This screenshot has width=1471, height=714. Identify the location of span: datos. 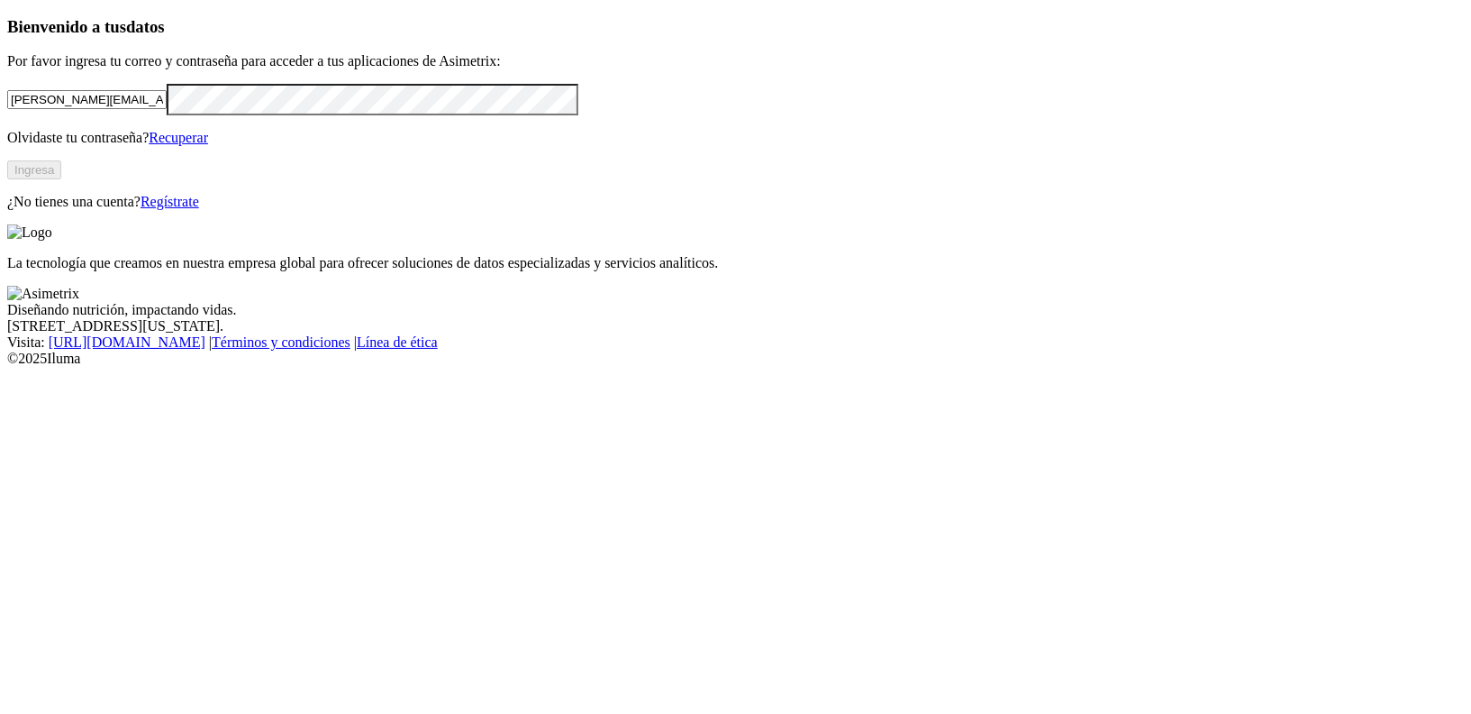
(145, 26).